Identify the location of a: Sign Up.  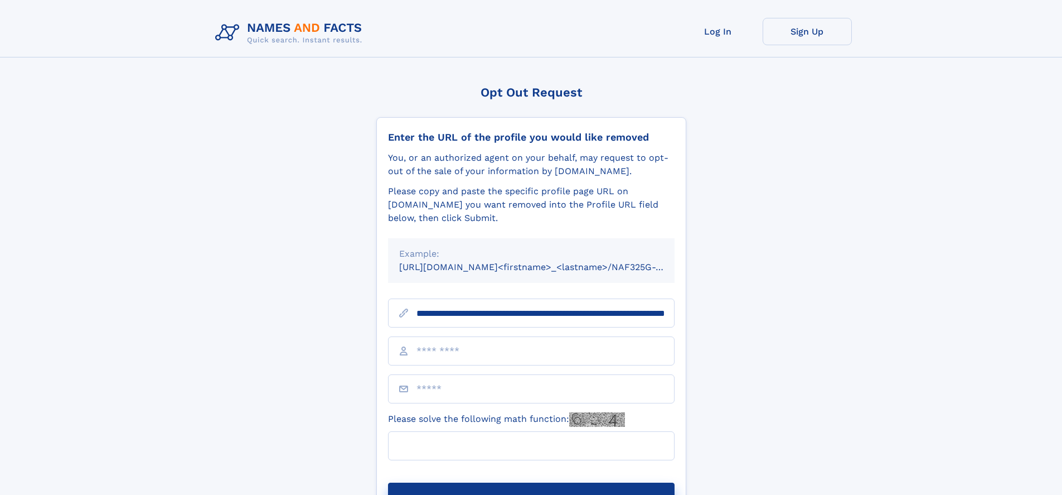
(807, 31).